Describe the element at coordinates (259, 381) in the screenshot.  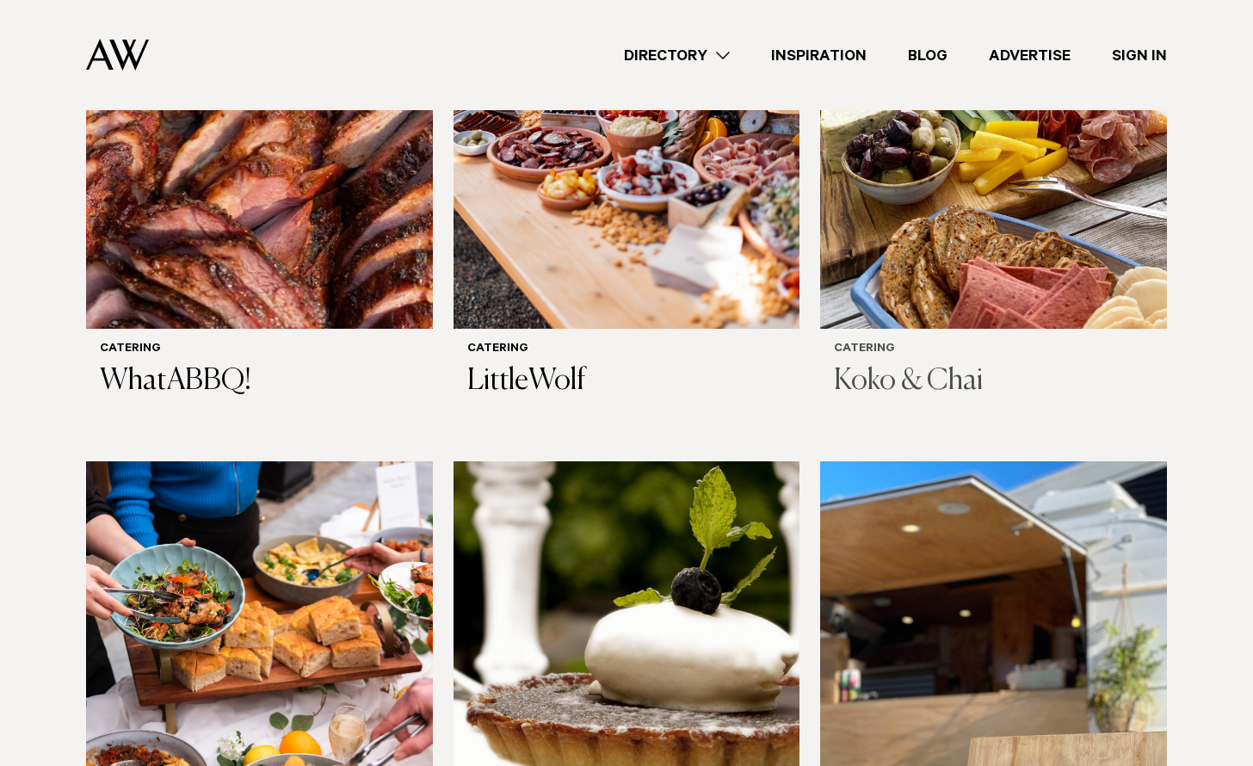
I see `h3: WhatABBQ!` at that location.